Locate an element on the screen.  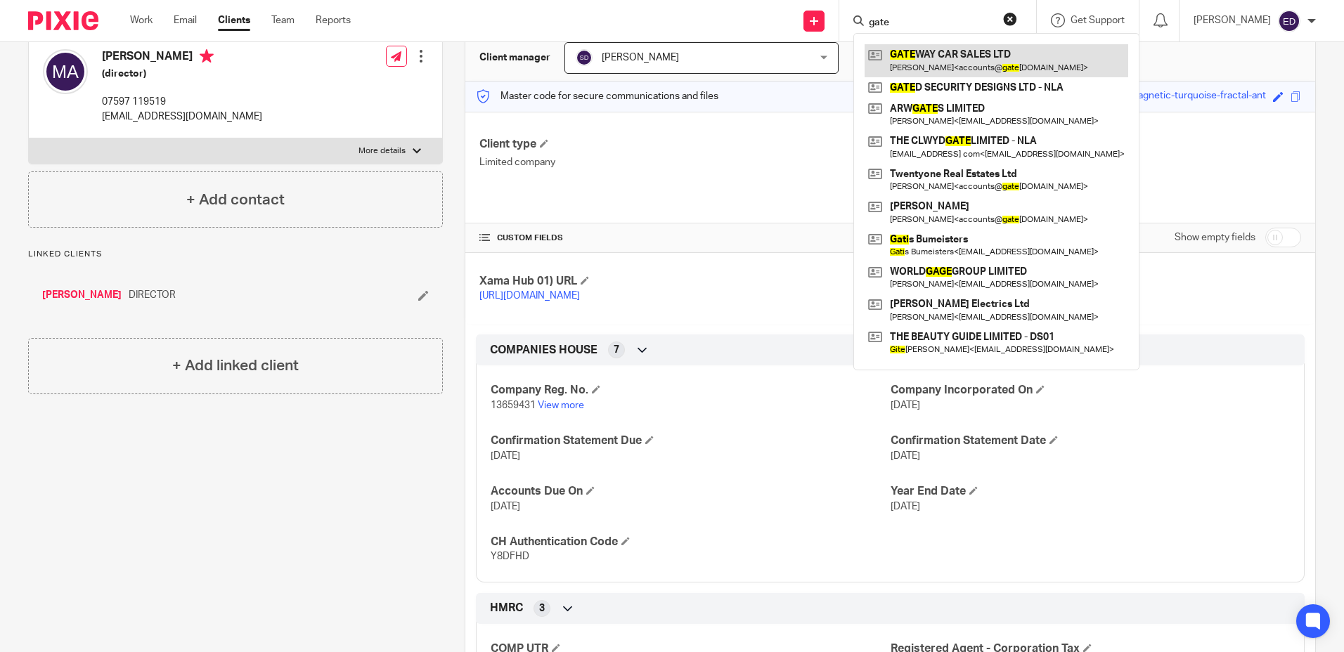
h4: CH Authentication Code is located at coordinates (690, 542).